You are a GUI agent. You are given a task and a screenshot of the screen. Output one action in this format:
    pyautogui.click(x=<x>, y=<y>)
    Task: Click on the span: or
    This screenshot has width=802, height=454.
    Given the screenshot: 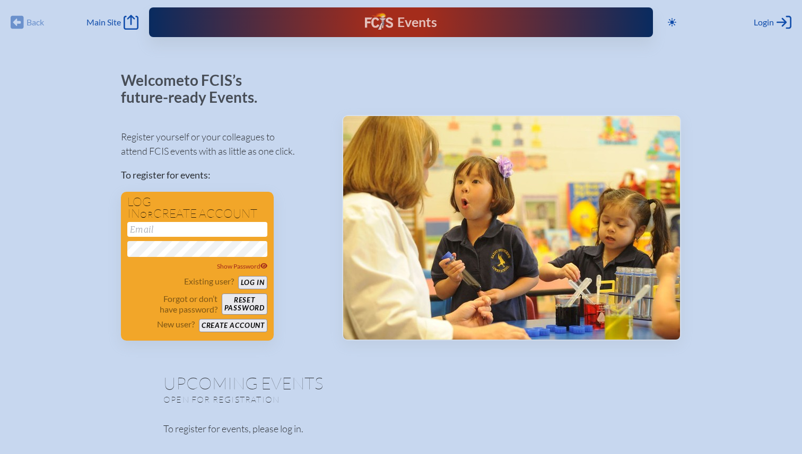 What is the action you would take?
    pyautogui.click(x=146, y=215)
    